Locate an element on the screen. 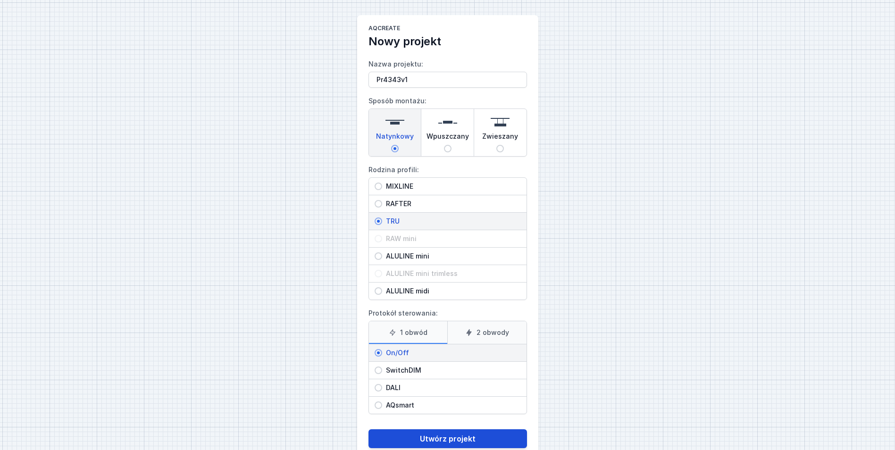 The width and height of the screenshot is (895, 450). img: recessed.svg is located at coordinates (448, 122).